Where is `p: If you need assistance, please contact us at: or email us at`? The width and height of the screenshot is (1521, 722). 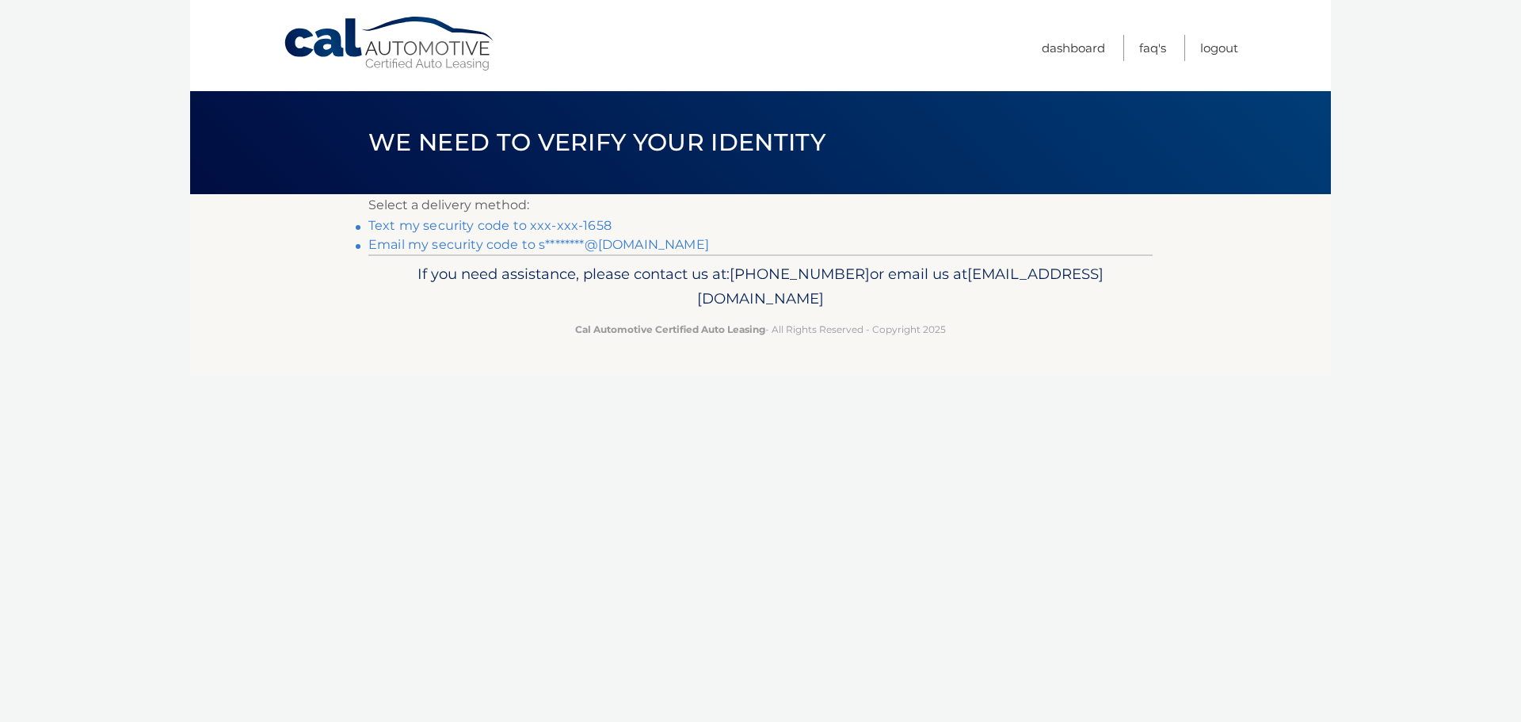 p: If you need assistance, please contact us at: or email us at is located at coordinates (761, 287).